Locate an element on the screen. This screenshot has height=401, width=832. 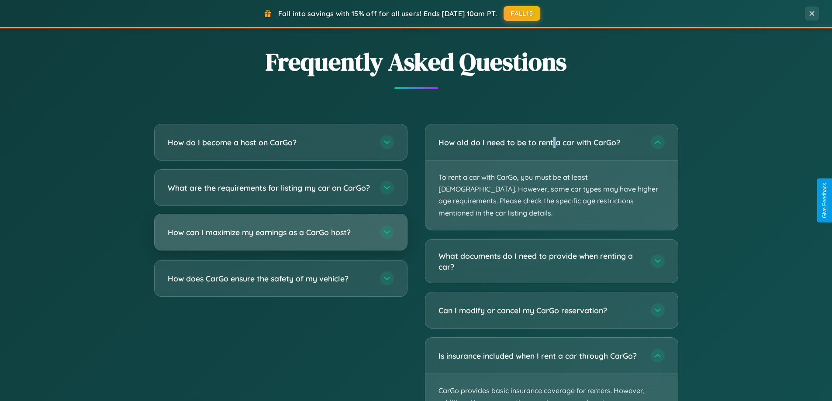
div: Give Feedback is located at coordinates (825, 201).